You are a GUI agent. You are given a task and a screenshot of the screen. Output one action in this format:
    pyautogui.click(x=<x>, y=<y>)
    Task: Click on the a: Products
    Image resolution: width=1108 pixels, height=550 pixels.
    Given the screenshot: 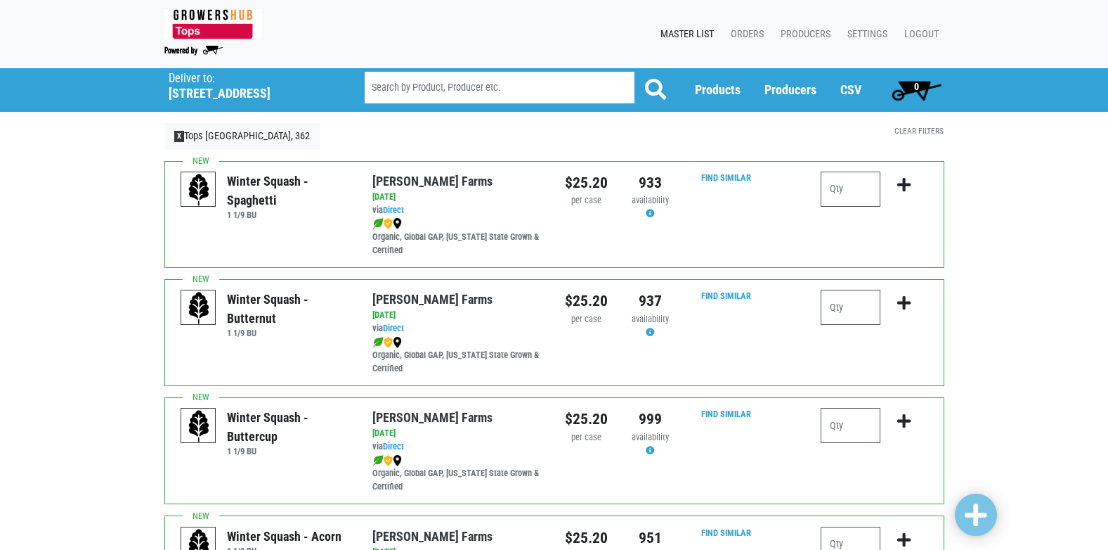 What is the action you would take?
    pyautogui.click(x=717, y=89)
    